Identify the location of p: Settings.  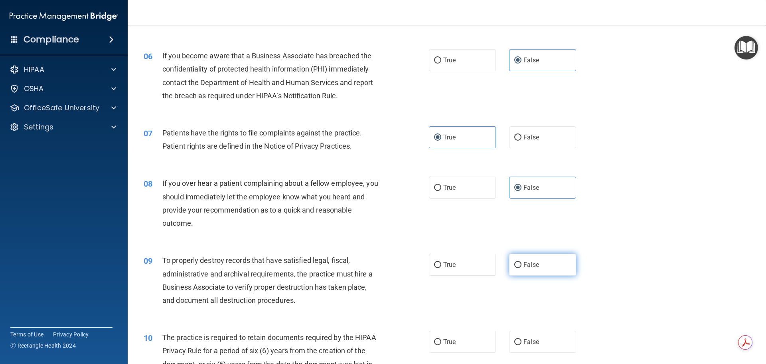
(39, 127).